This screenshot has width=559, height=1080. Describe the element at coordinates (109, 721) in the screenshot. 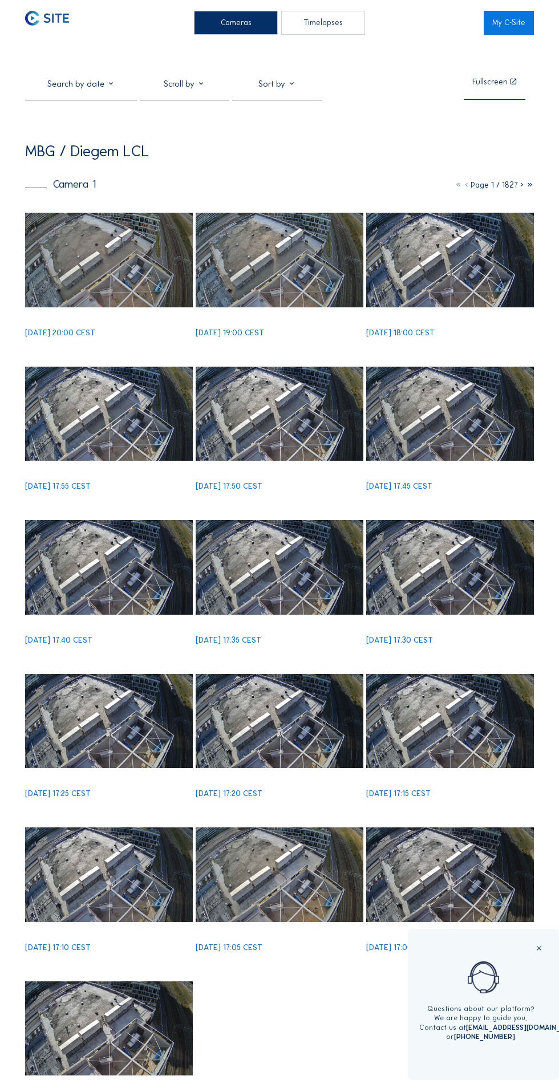

I see `img: image_53087802` at that location.